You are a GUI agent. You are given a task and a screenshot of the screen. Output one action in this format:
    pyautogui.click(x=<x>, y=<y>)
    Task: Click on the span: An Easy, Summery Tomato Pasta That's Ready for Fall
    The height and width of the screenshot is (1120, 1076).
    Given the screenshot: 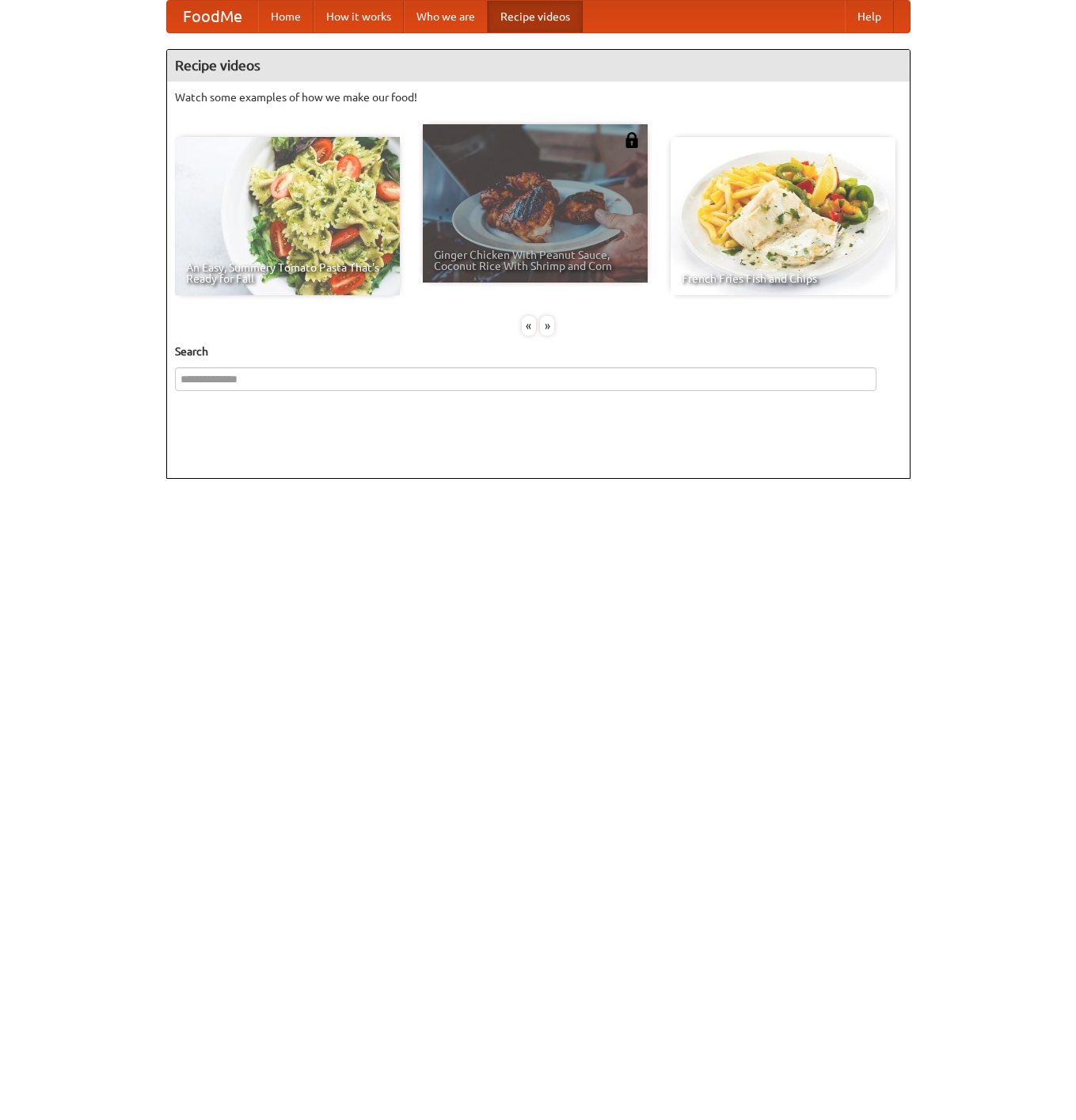 What is the action you would take?
    pyautogui.click(x=288, y=273)
    